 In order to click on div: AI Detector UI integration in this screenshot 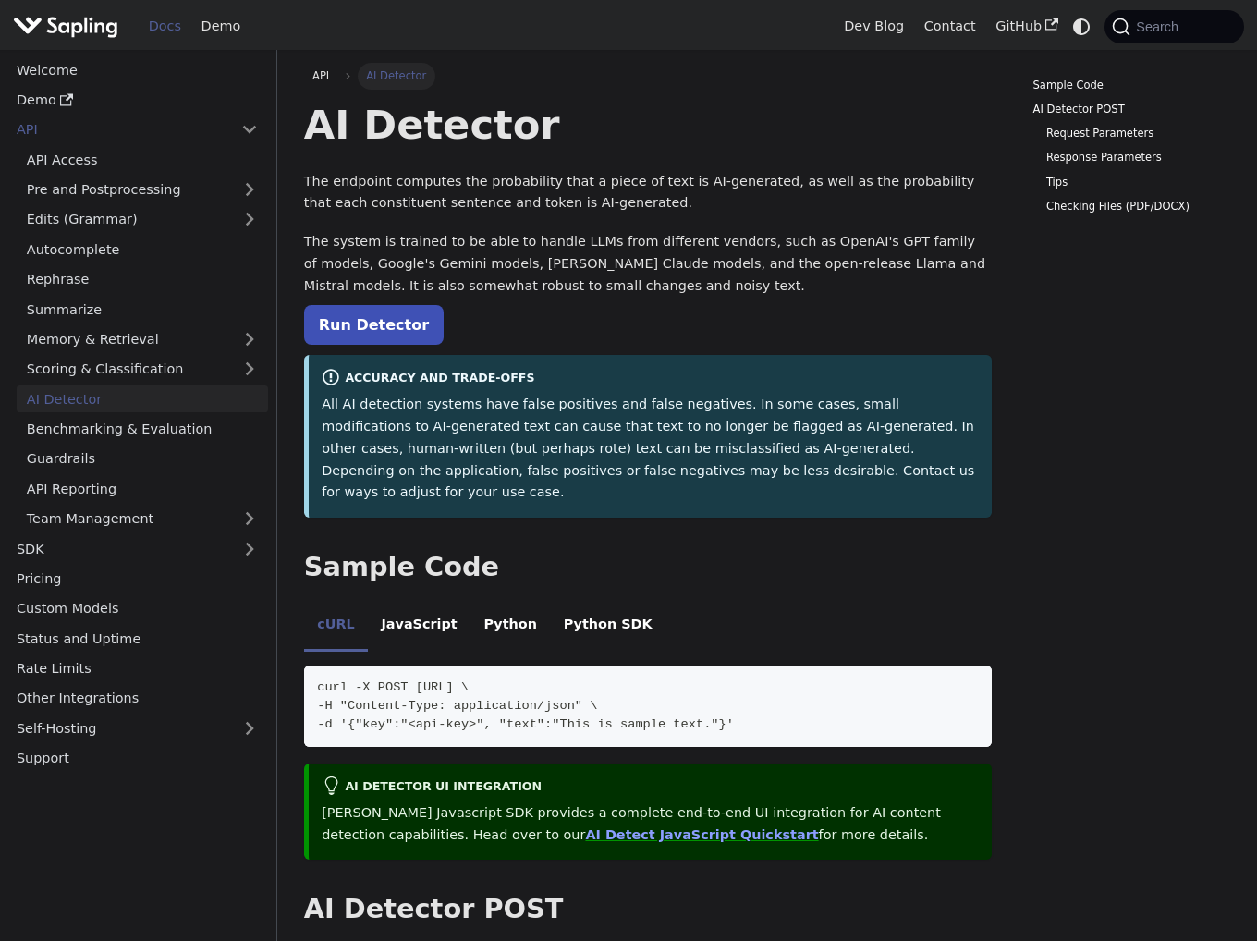, I will do `click(650, 787)`.